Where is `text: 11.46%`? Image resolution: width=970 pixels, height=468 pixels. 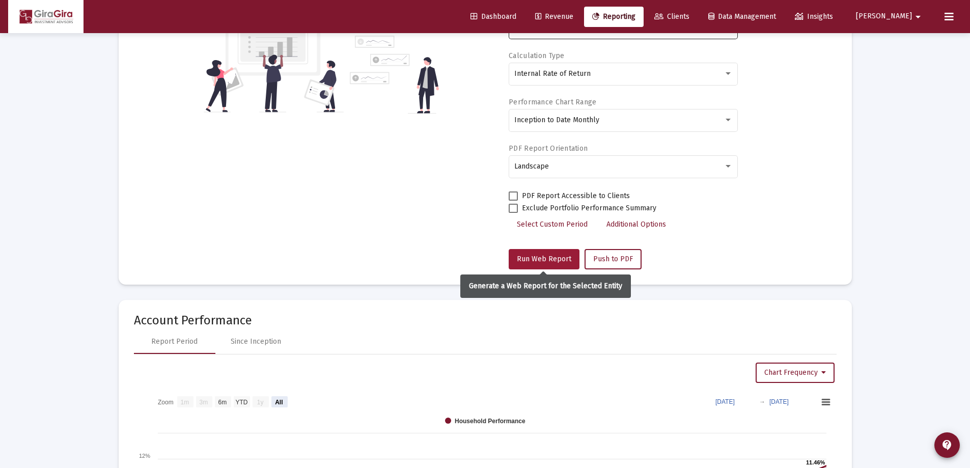
text: 11.46% is located at coordinates (816, 462).